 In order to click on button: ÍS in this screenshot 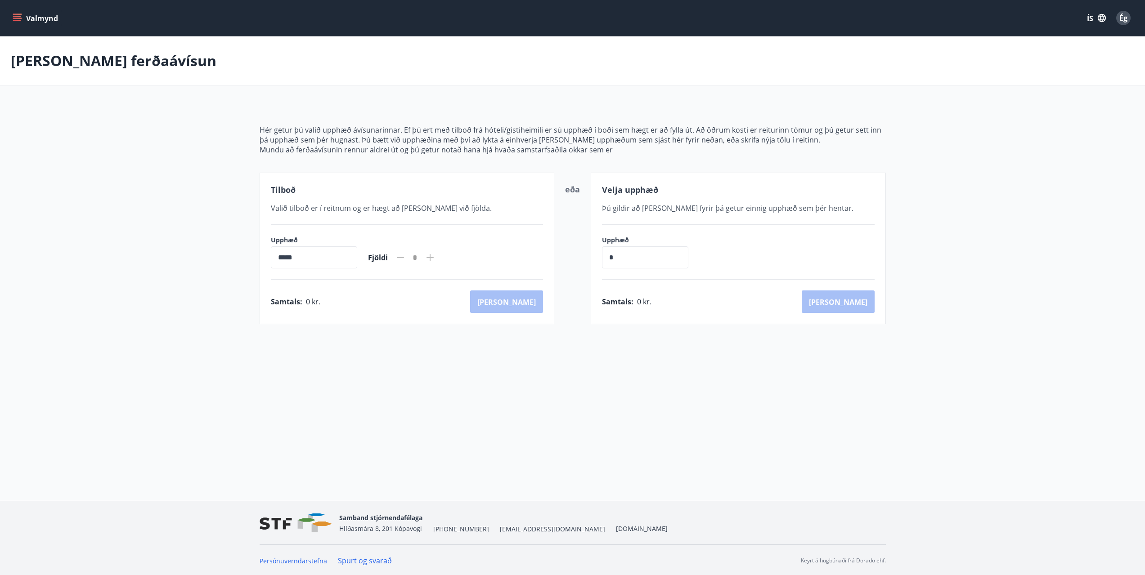, I will do `click(1096, 18)`.